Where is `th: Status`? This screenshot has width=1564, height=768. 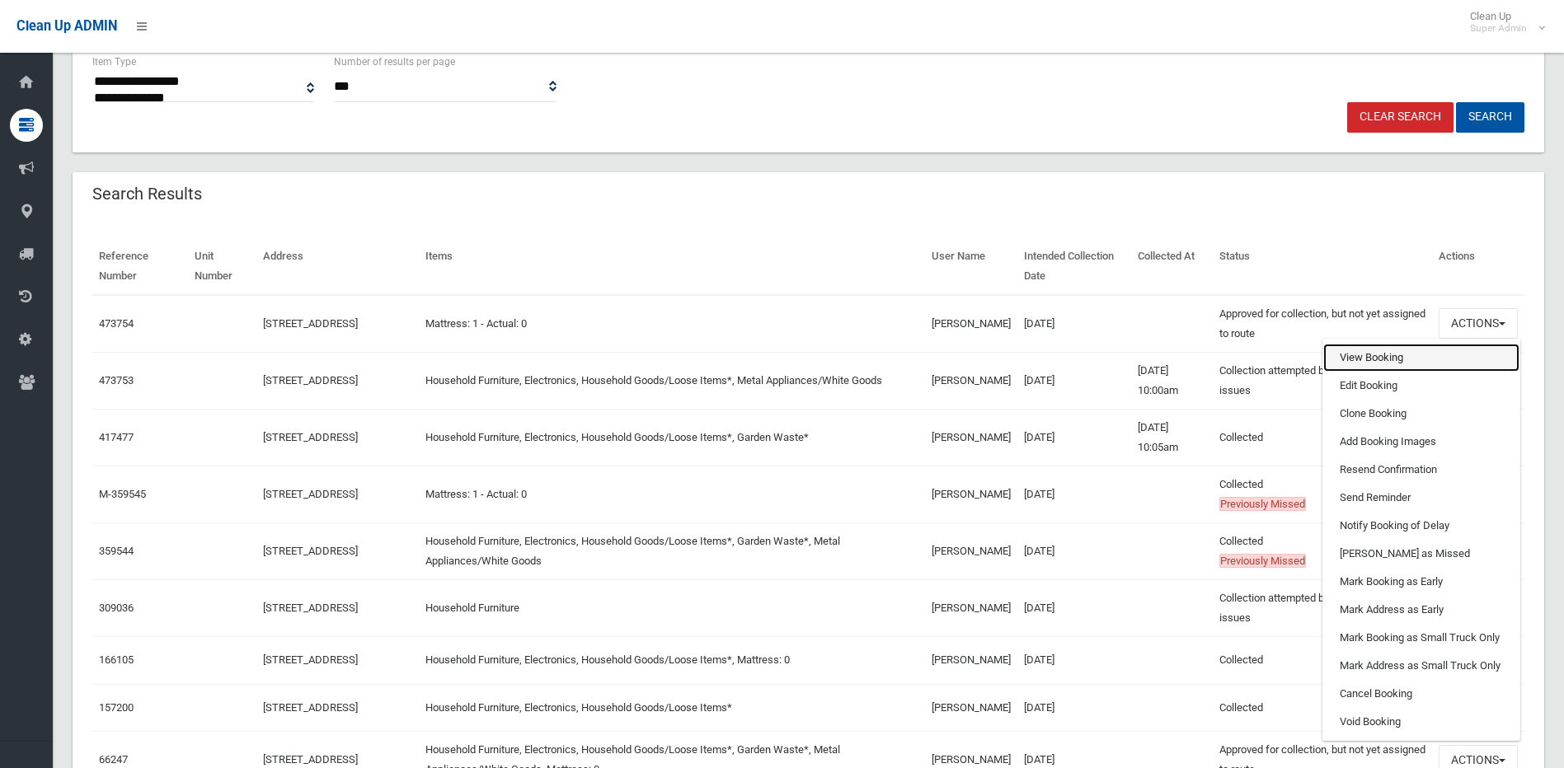
th: Status is located at coordinates (1322, 266).